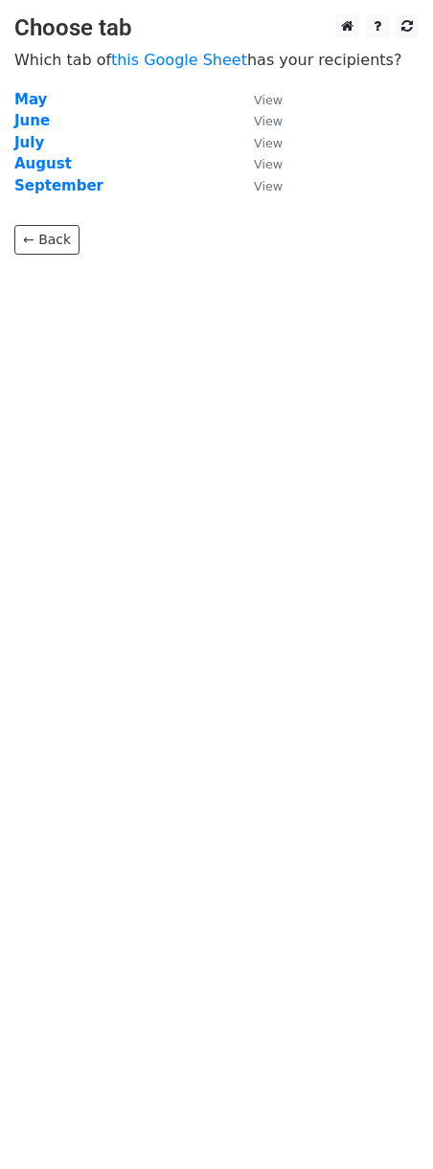 The image size is (433, 1169). I want to click on a: August, so click(43, 164).